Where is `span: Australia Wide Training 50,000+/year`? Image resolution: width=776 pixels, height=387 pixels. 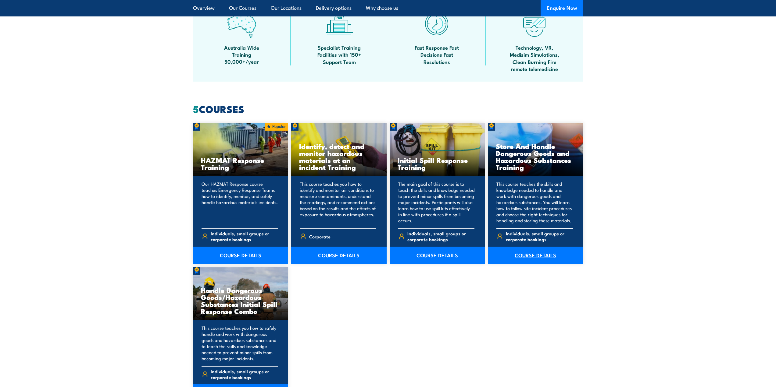 span: Australia Wide Training 50,000+/year is located at coordinates (242, 55).